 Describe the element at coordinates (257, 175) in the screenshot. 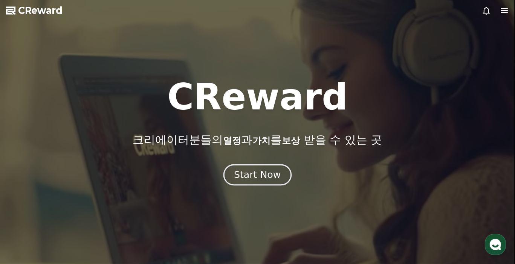

I see `div: Start Now` at that location.